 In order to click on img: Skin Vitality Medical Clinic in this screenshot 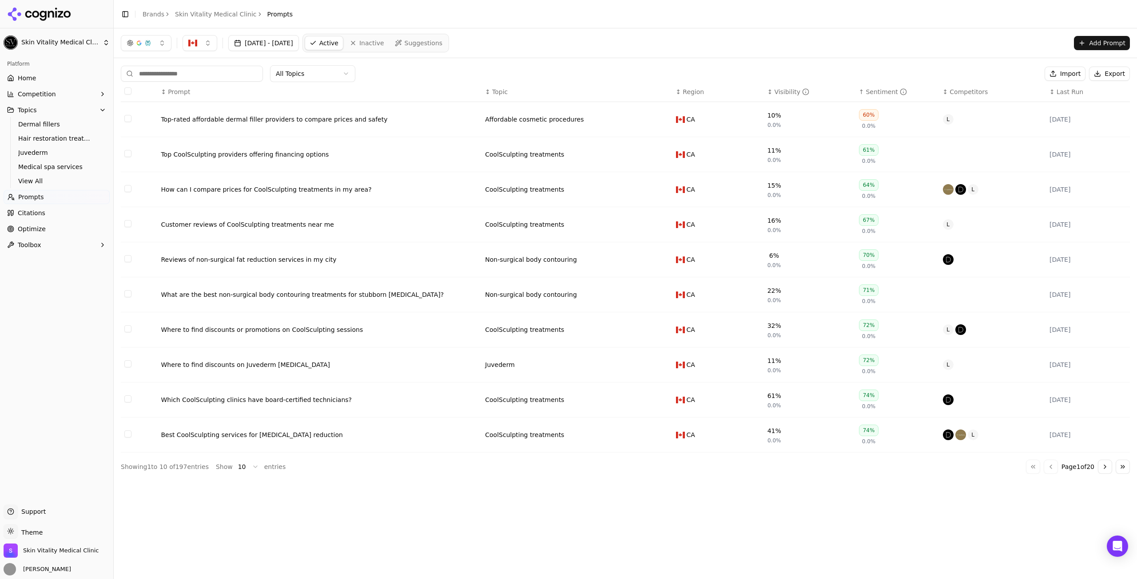, I will do `click(11, 43)`.